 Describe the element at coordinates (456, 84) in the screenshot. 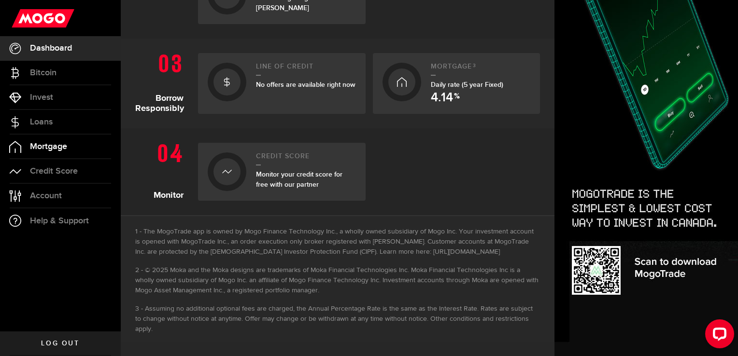

I see `a: Mortgage3Daily rate (5 year Fixed) 4.14 %` at that location.